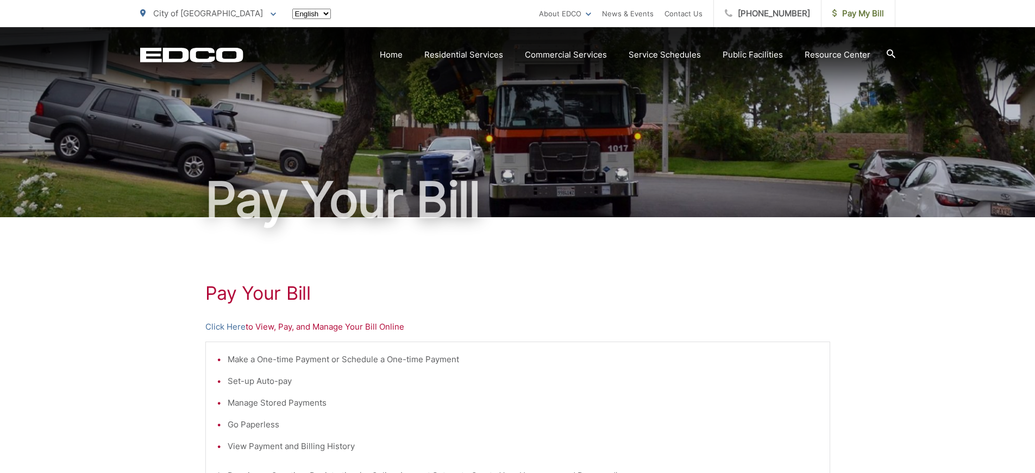 This screenshot has width=1035, height=473. Describe the element at coordinates (858, 14) in the screenshot. I see `span: Pay My Bill` at that location.